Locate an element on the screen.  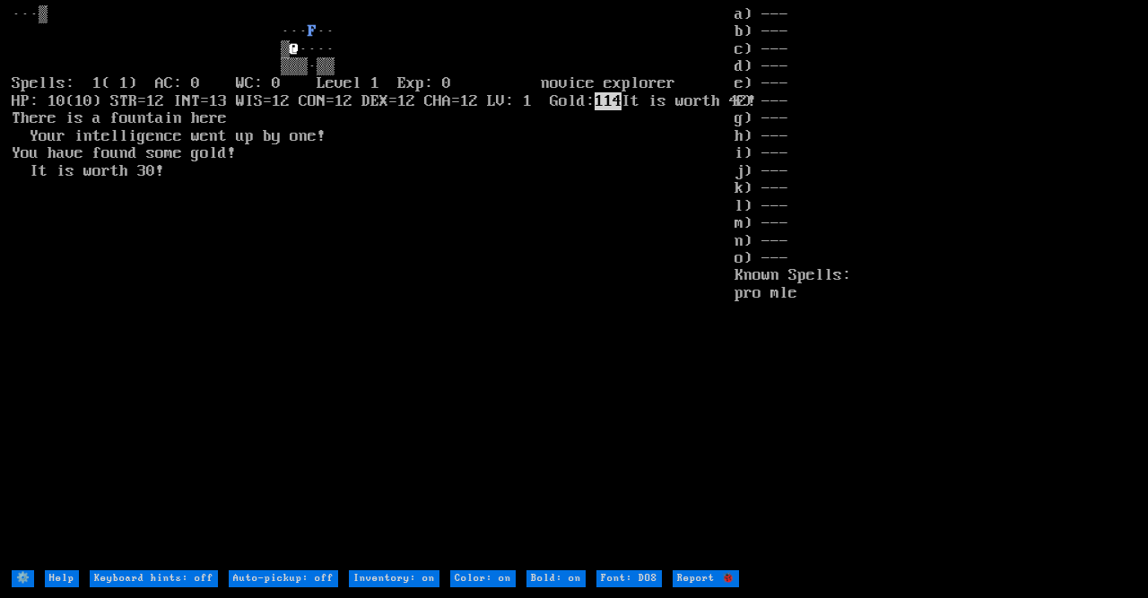
font: F is located at coordinates (312, 31).